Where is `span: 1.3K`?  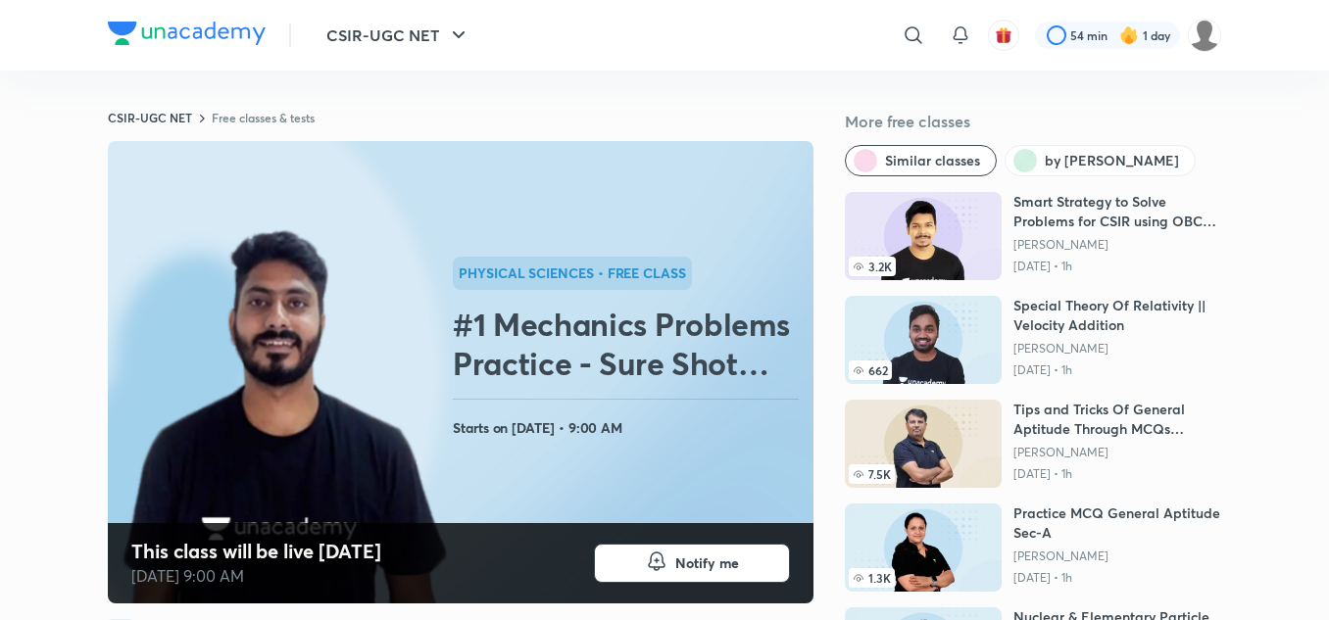
span: 1.3K is located at coordinates (871, 578).